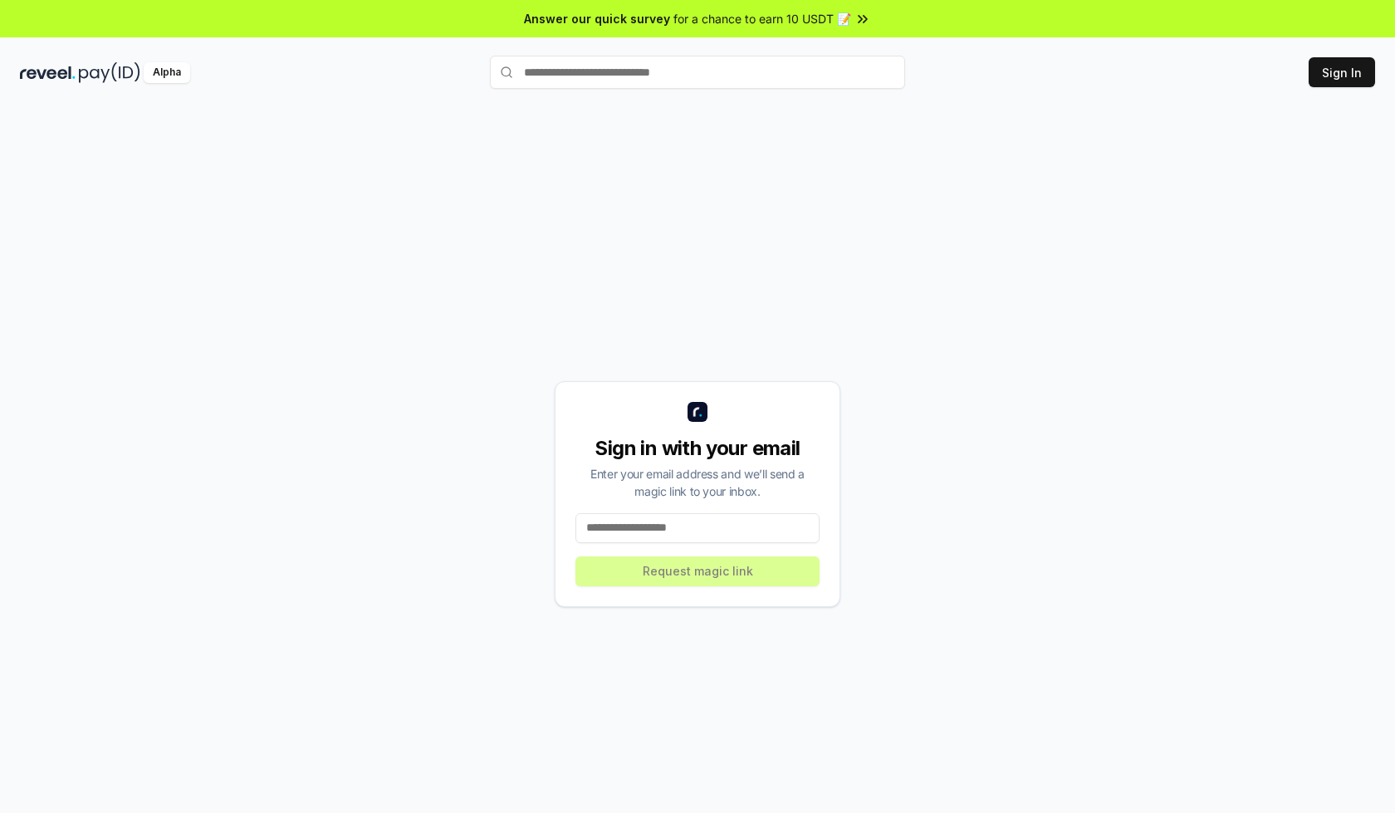 The height and width of the screenshot is (813, 1395). Describe the element at coordinates (47, 72) in the screenshot. I see `img: reveel_dark` at that location.